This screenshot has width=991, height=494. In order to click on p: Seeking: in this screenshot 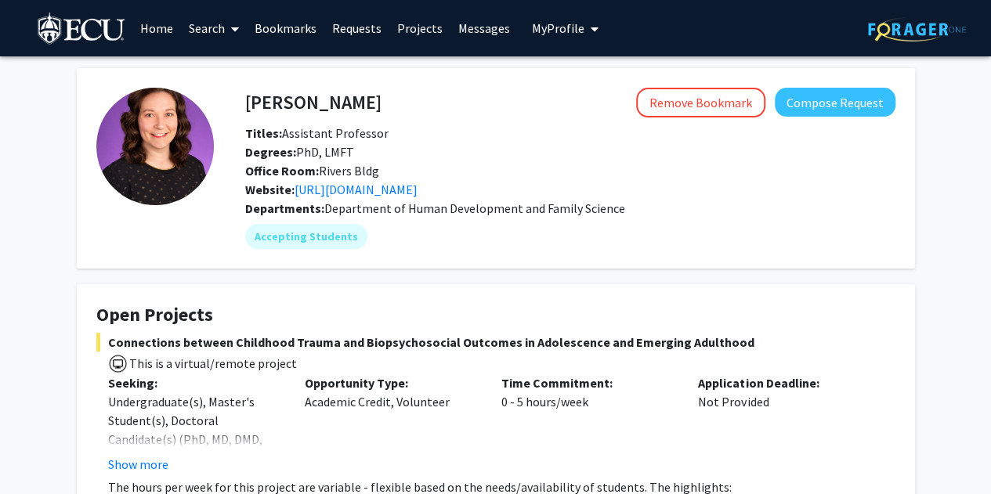, I will do `click(194, 383)`.